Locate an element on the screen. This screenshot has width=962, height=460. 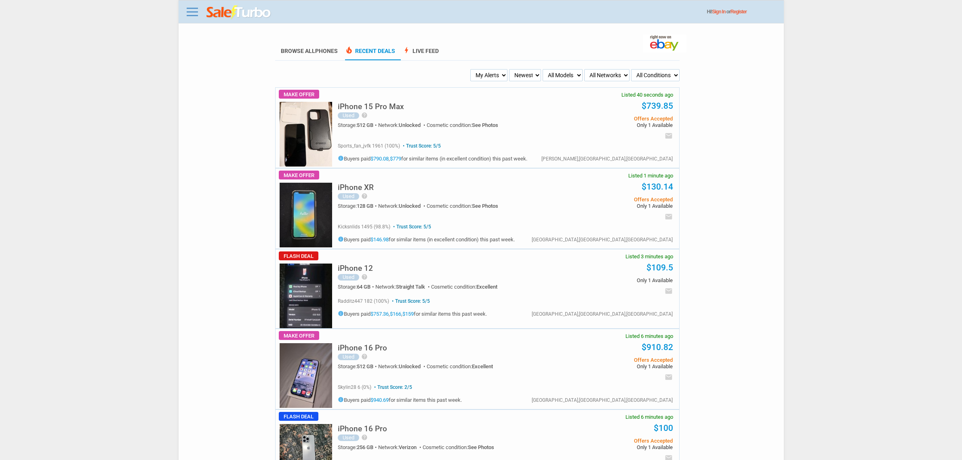
span: 256 GB is located at coordinates (365, 447).